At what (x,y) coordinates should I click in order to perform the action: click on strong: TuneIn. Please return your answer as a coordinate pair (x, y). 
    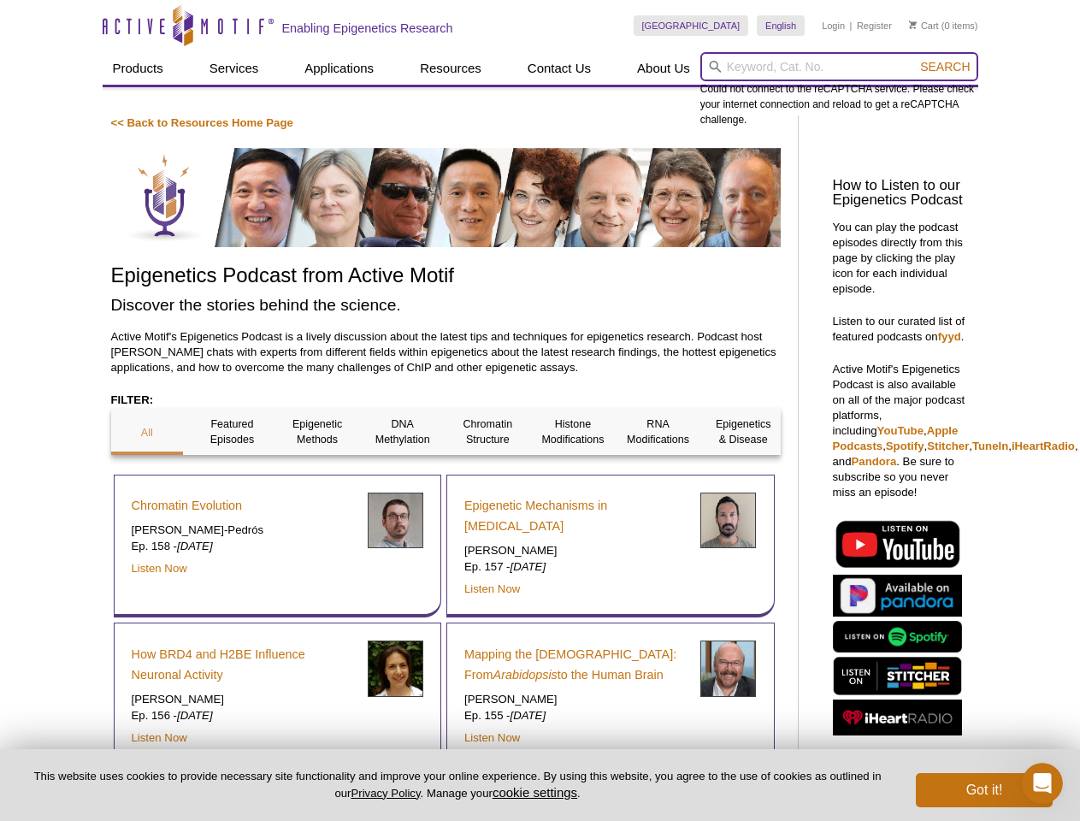
    Looking at the image, I should click on (990, 446).